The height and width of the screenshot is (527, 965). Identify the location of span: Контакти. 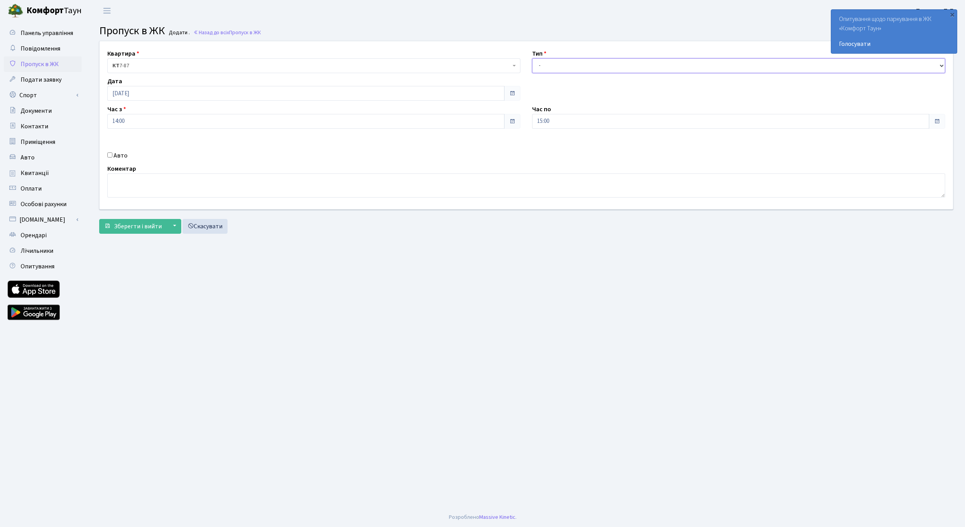
(34, 126).